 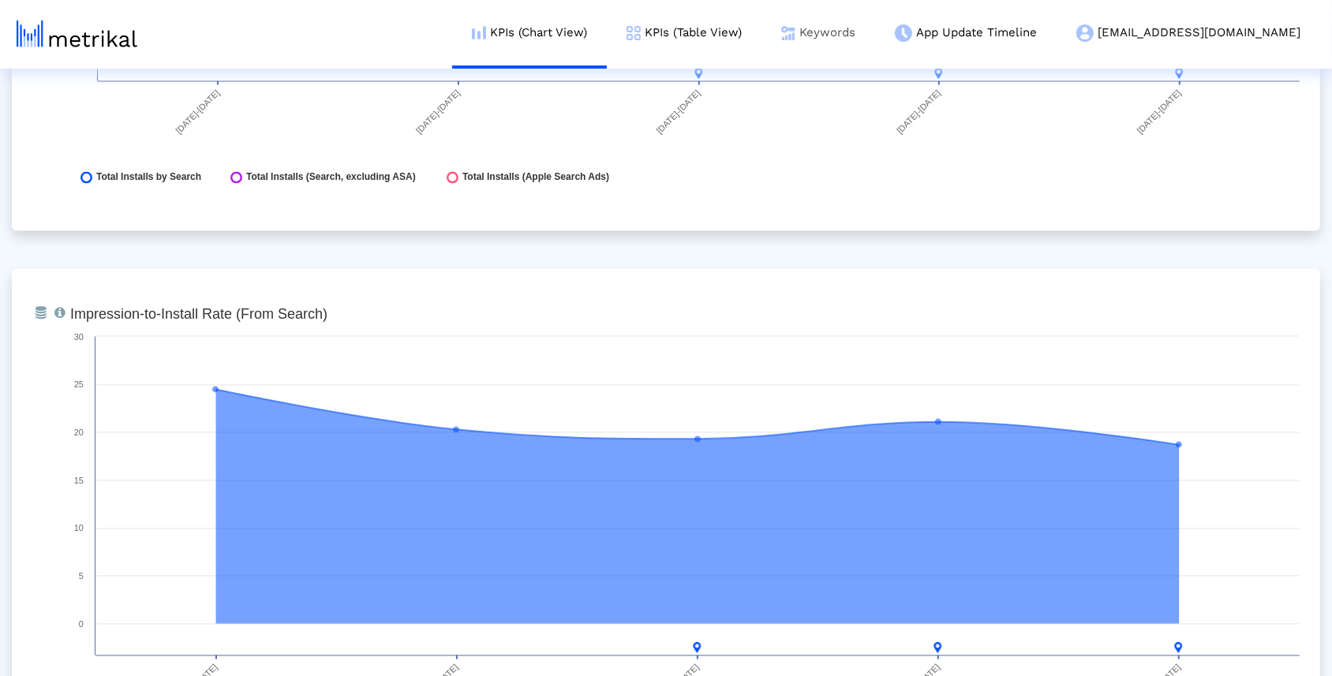 I want to click on text: 30, so click(x=79, y=338).